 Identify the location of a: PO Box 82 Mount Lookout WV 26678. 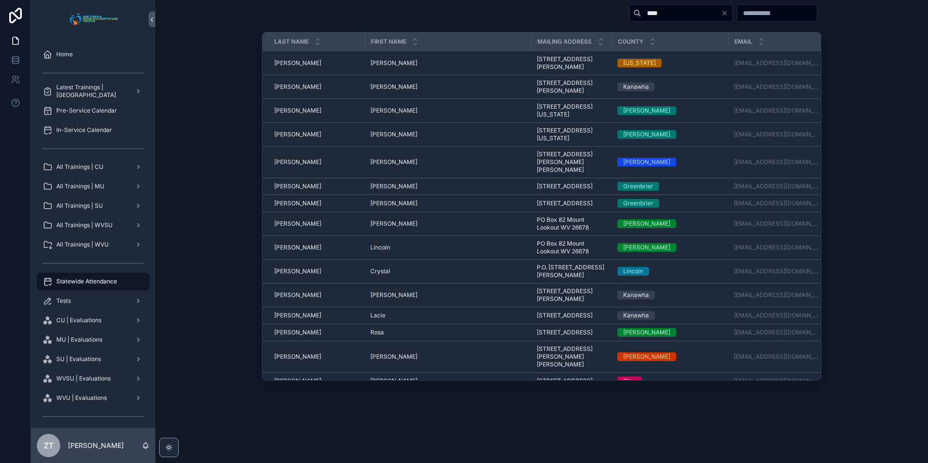
(571, 224).